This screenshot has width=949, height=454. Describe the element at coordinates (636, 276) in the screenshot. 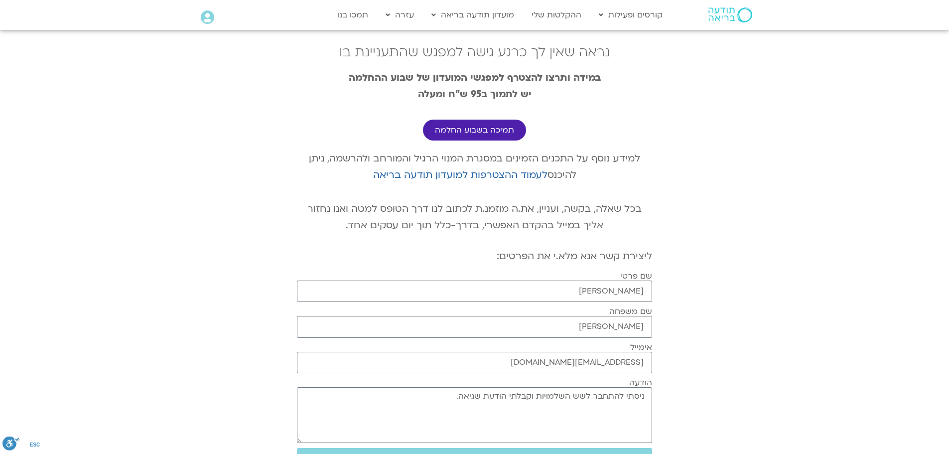

I see `label: שם פרטי` at that location.